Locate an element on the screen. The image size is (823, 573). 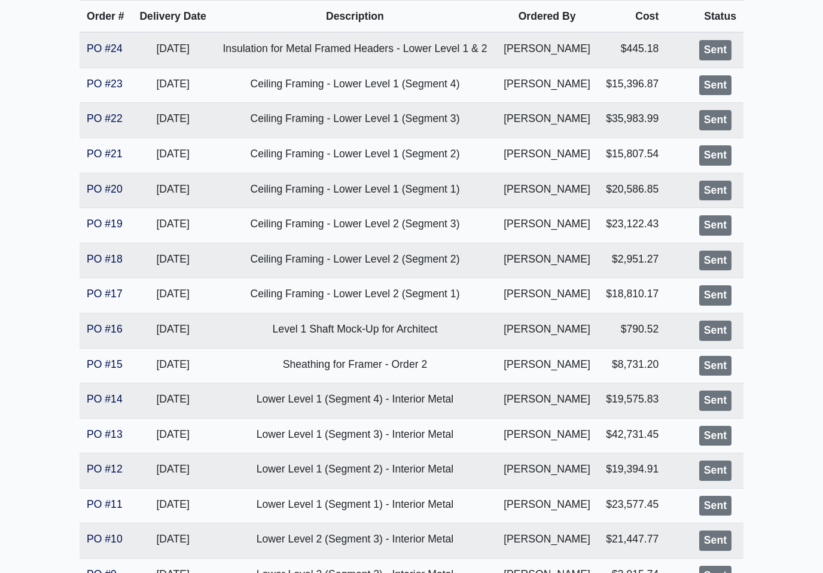
td: $8,731.20 is located at coordinates (632, 365).